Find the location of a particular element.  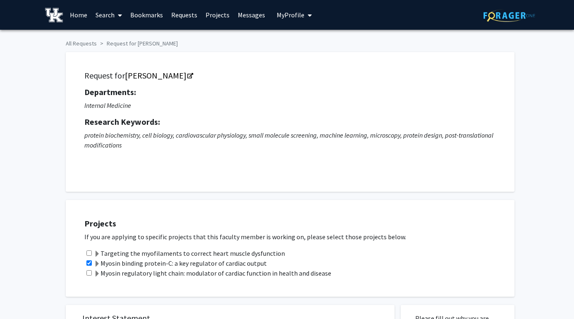

h5: Request for is located at coordinates (290, 76).